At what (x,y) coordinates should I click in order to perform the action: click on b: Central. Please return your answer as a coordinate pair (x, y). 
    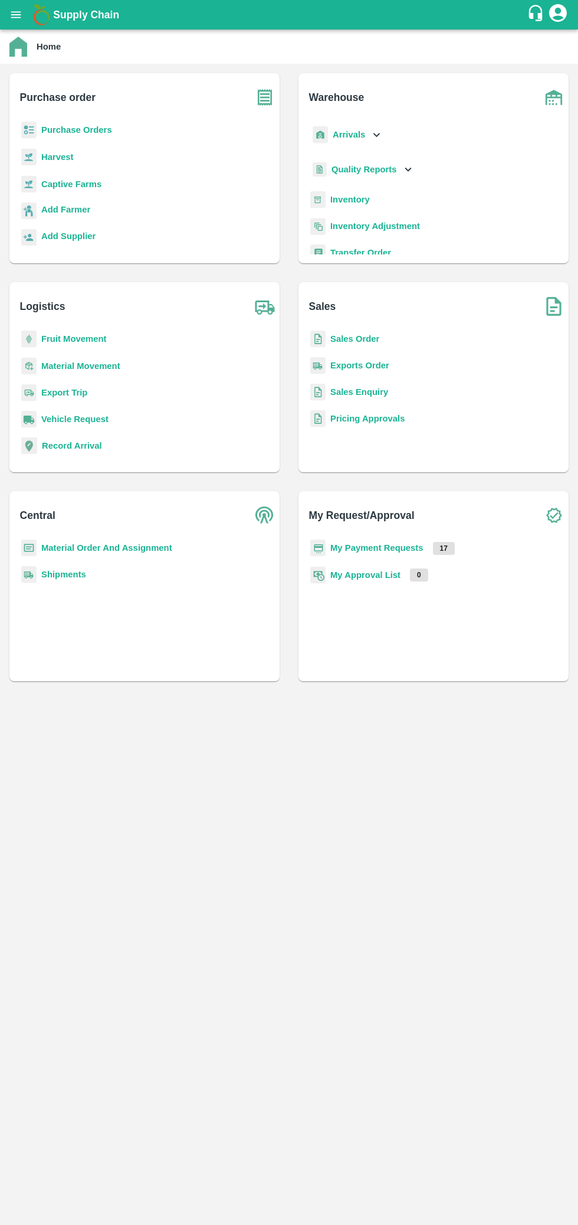
    Looking at the image, I should click on (38, 515).